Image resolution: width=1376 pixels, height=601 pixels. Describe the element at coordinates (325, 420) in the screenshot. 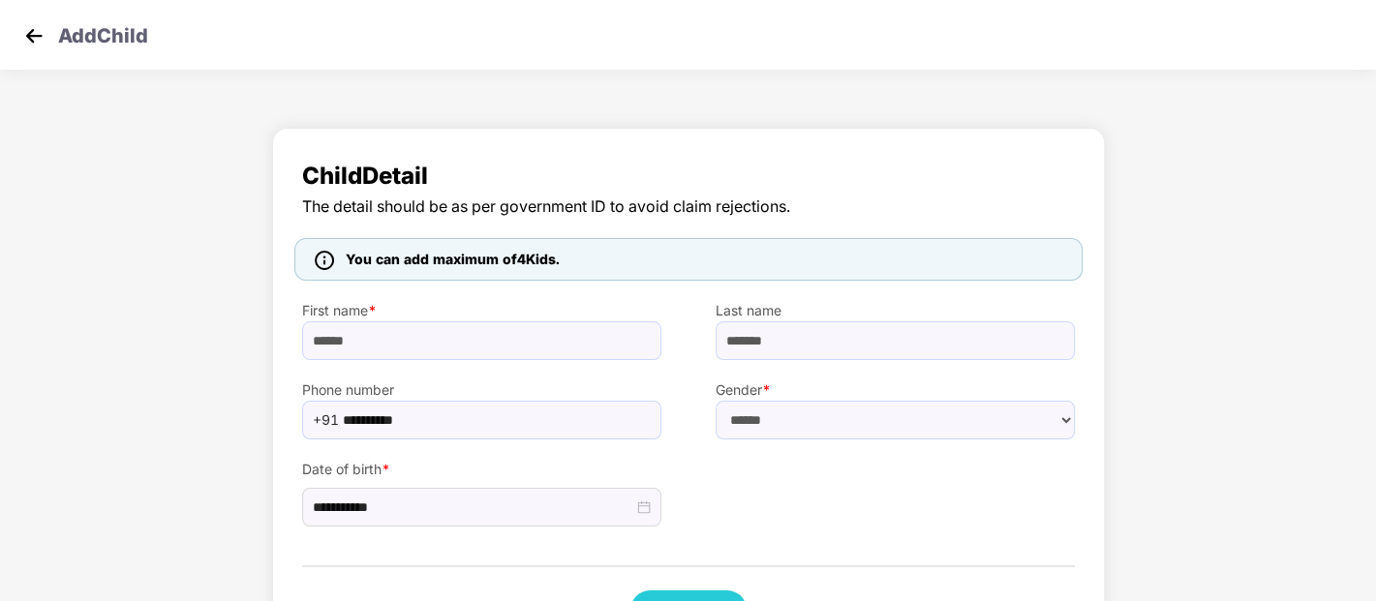

I see `span: +91` at that location.